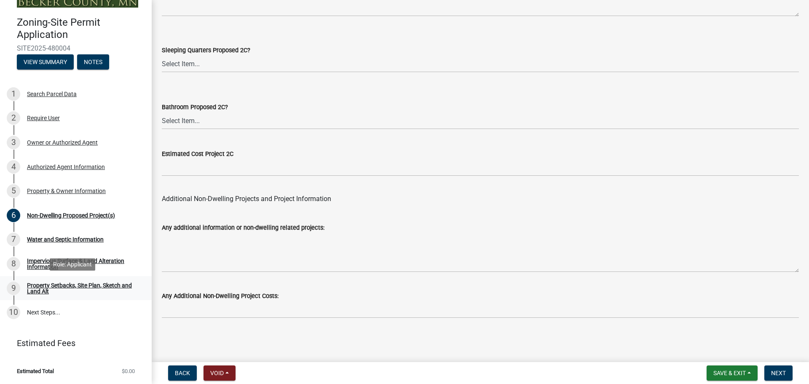 The height and width of the screenshot is (384, 809). I want to click on span: Next, so click(779, 373).